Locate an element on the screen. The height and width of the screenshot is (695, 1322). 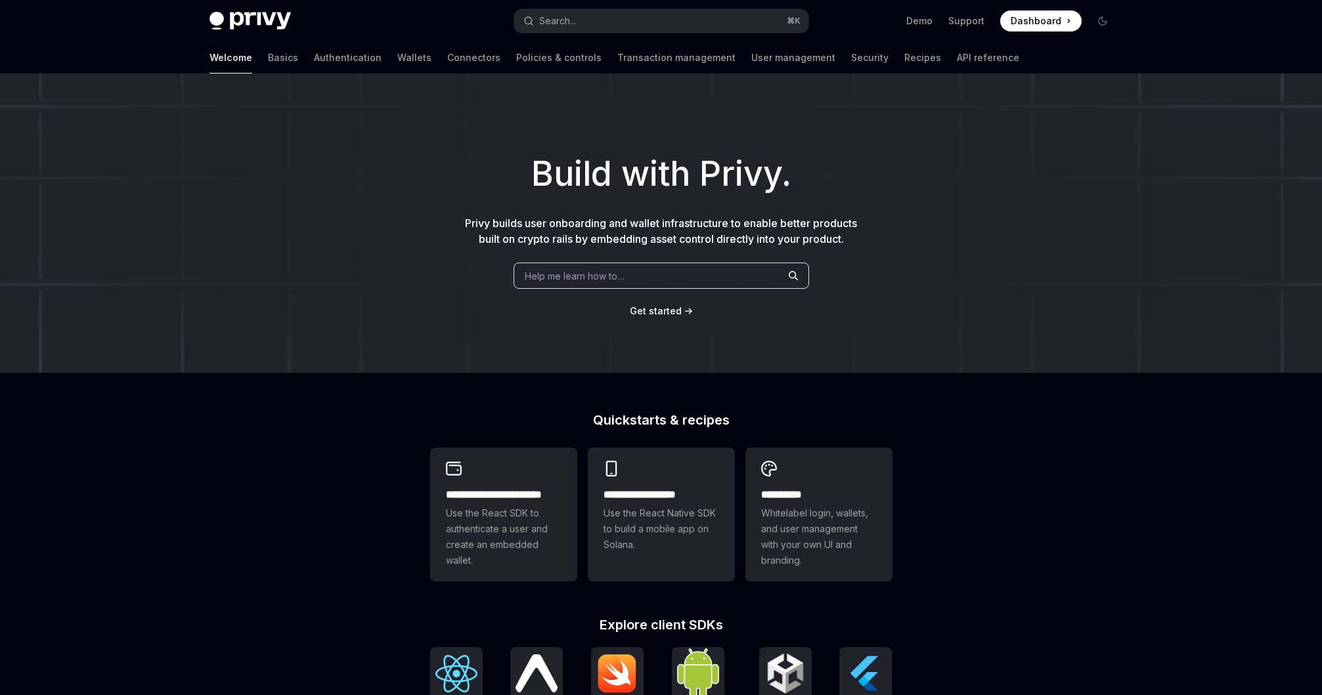
span: Dashboard is located at coordinates (1036, 21).